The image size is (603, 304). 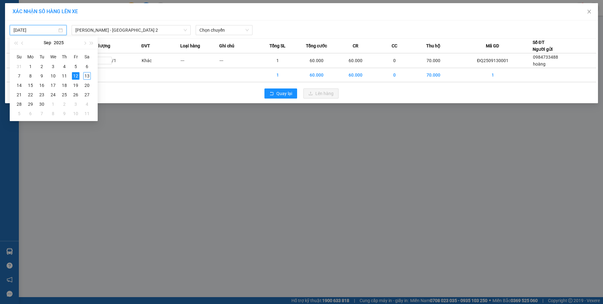 I want to click on div: 17, so click(x=53, y=85).